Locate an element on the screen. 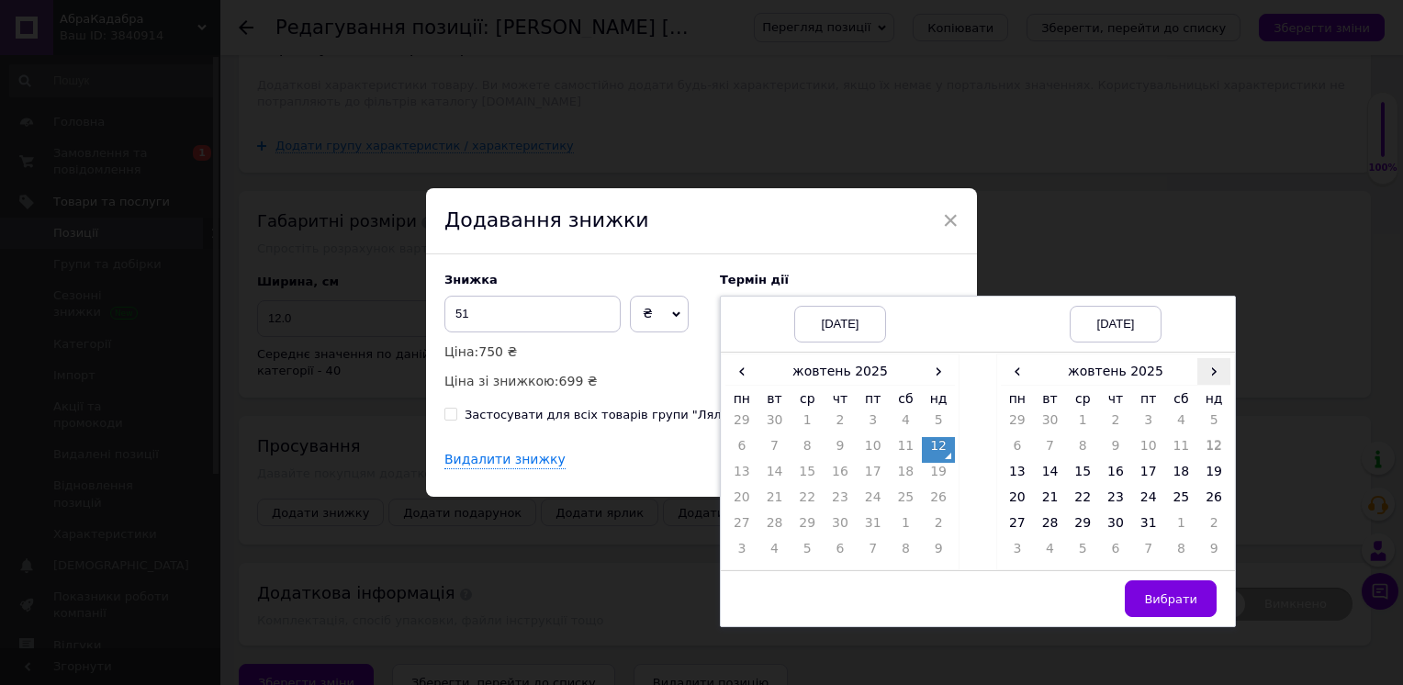  span: 699 ₴ is located at coordinates (579, 381).